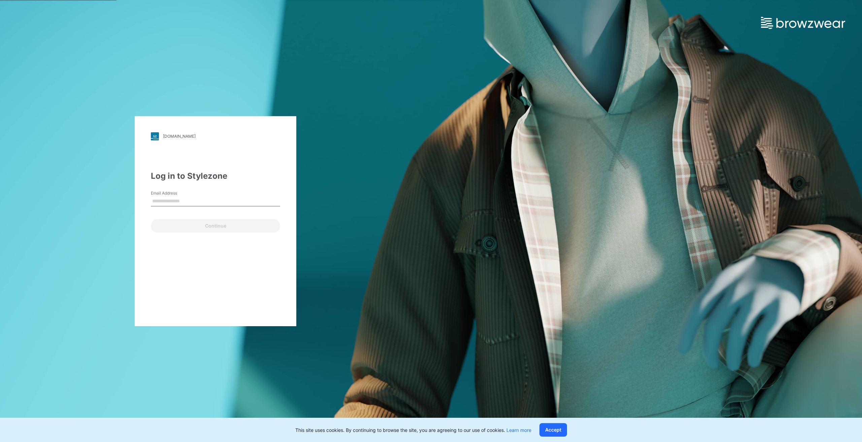  I want to click on img: browzwear-logo.e42bd6dac1945053ebaf764b6aa21510.svg, so click(803, 23).